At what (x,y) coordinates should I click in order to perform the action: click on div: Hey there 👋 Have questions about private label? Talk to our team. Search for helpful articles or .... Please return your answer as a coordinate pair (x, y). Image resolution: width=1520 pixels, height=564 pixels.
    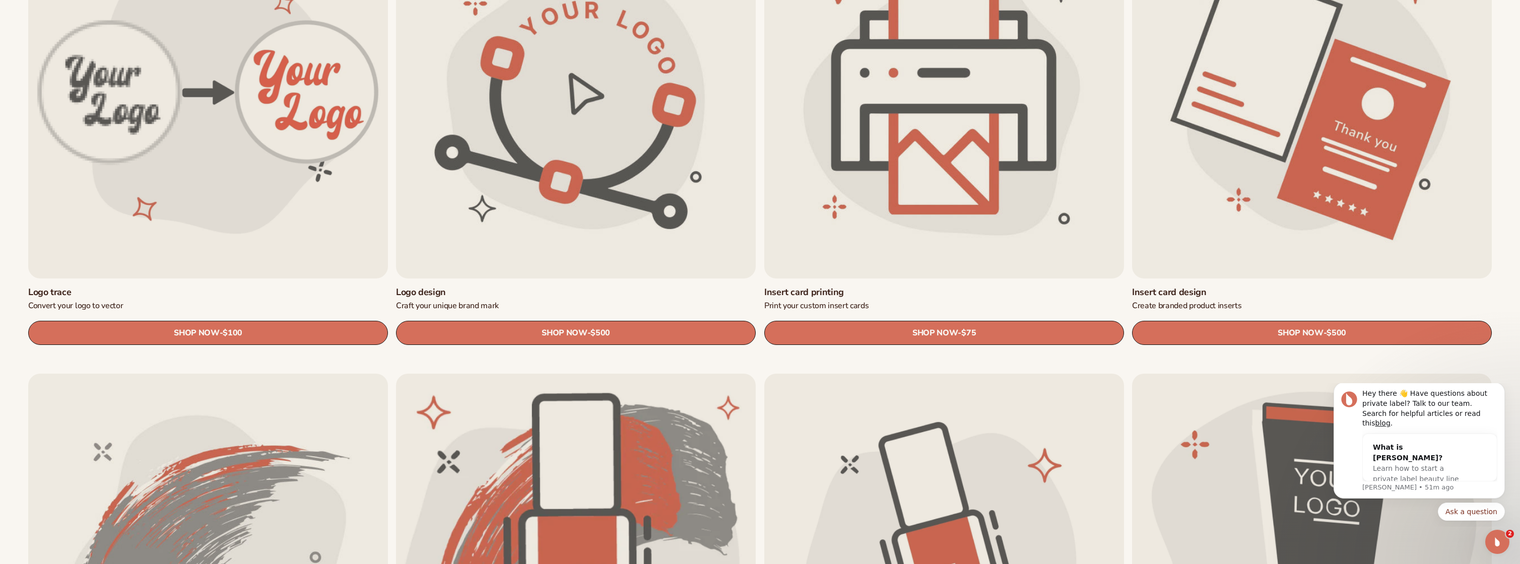
    Looking at the image, I should click on (111, 25).